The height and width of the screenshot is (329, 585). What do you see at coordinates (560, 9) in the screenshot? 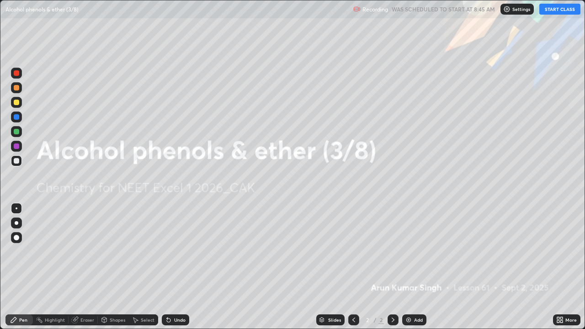
I see `button: START CLASS` at bounding box center [560, 9].